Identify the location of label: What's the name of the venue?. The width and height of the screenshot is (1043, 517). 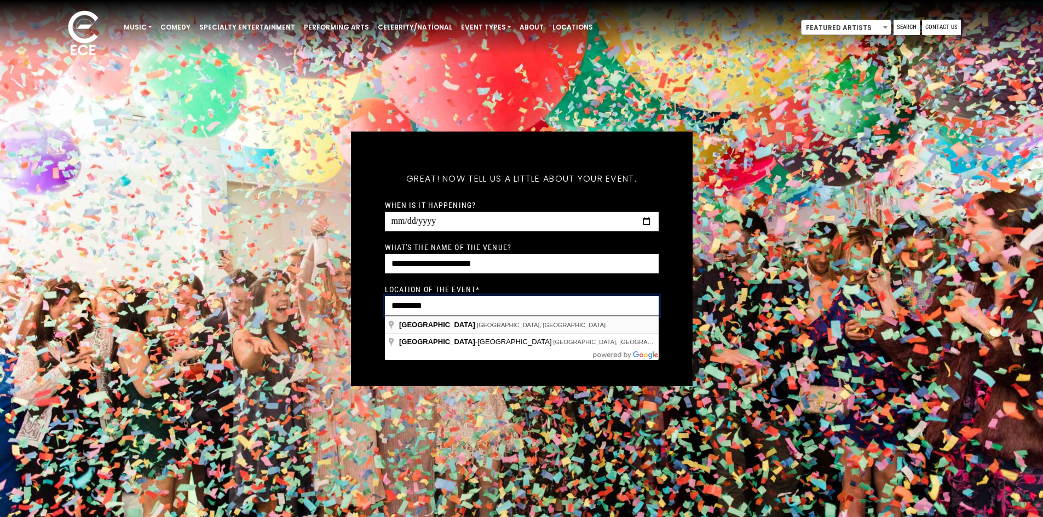
(448, 247).